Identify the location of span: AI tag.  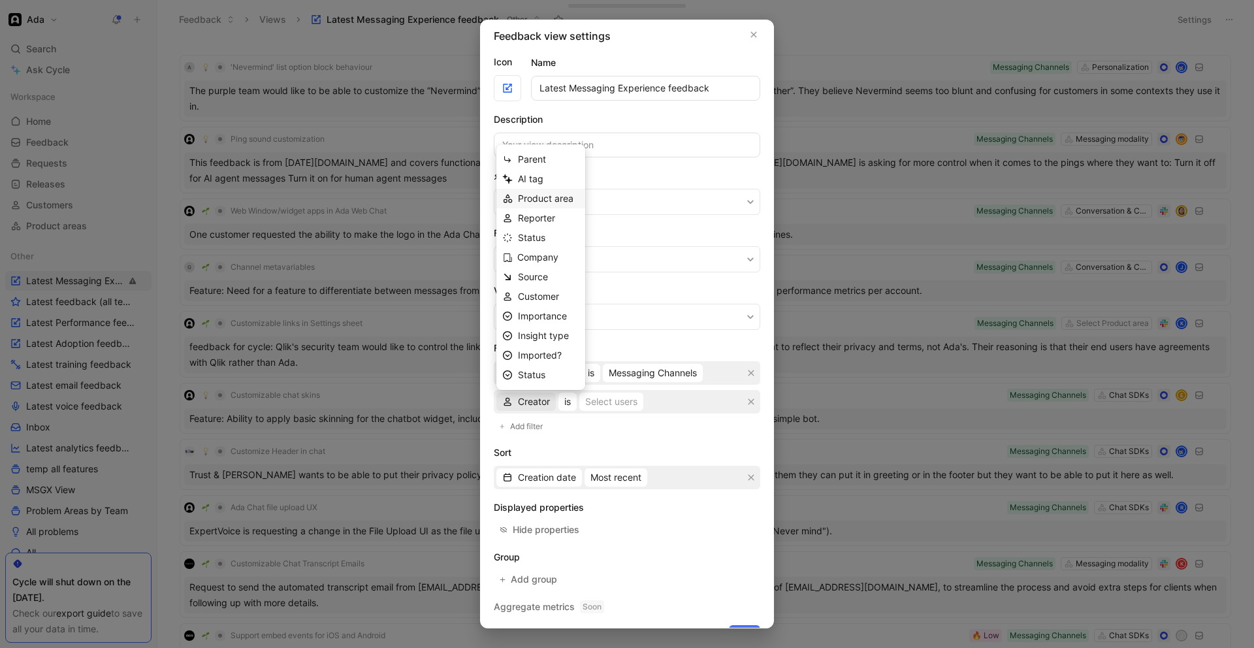
(530, 178).